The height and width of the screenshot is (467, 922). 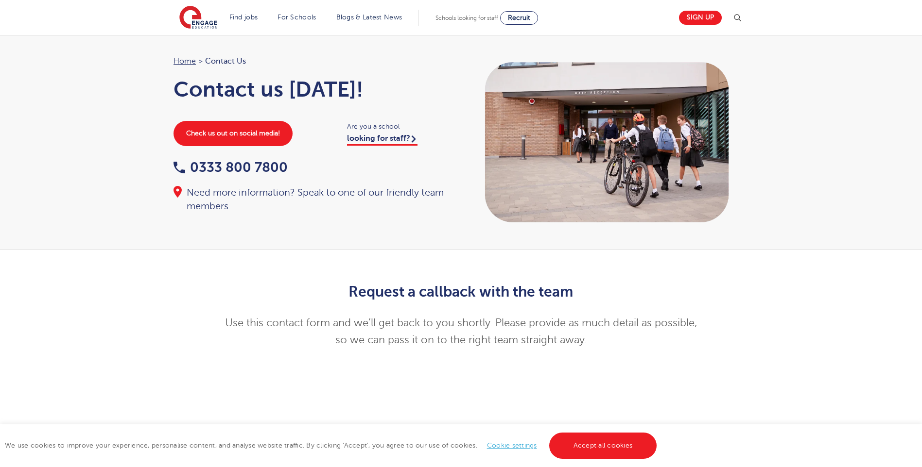 I want to click on a: For Schools, so click(x=296, y=17).